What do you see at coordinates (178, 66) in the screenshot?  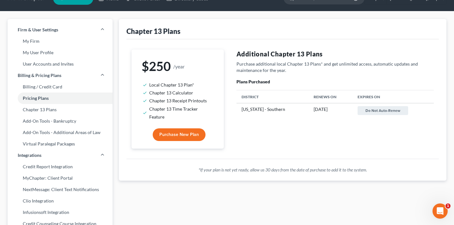 I see `h1: $250` at bounding box center [178, 66].